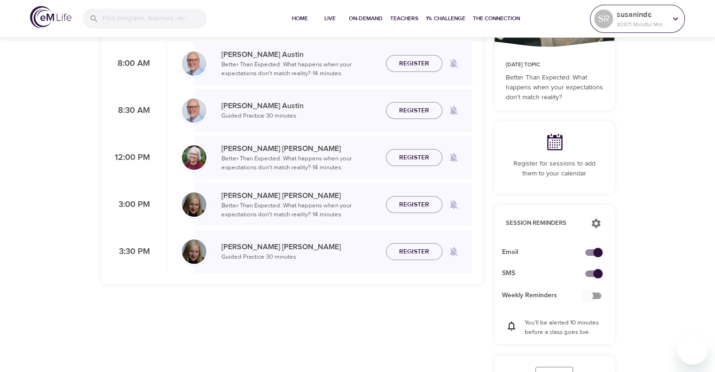 The height and width of the screenshot is (372, 715). Describe the element at coordinates (194, 157) in the screenshot. I see `img: Bernice_Moore_min.jpg` at that location.